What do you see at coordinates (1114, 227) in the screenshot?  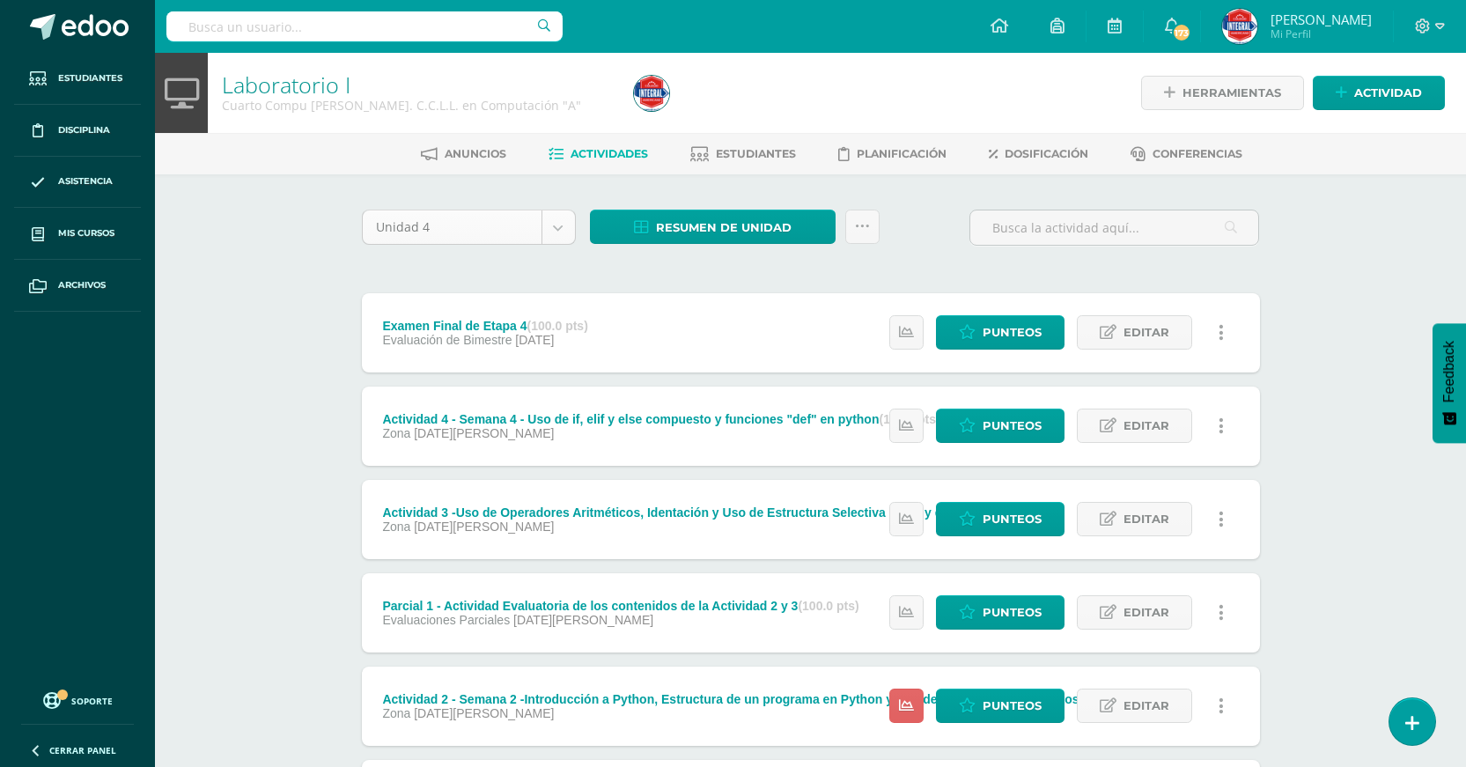 I see `input: Busca la actividad aquí...` at bounding box center [1114, 227].